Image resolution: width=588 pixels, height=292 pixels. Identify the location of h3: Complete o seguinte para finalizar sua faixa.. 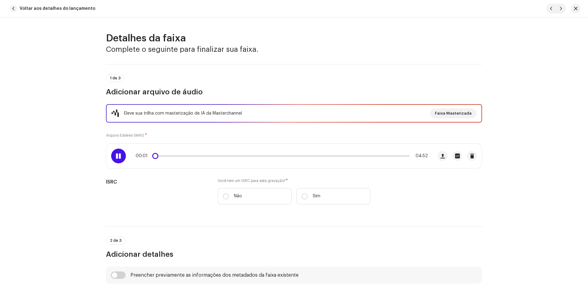
(294, 49).